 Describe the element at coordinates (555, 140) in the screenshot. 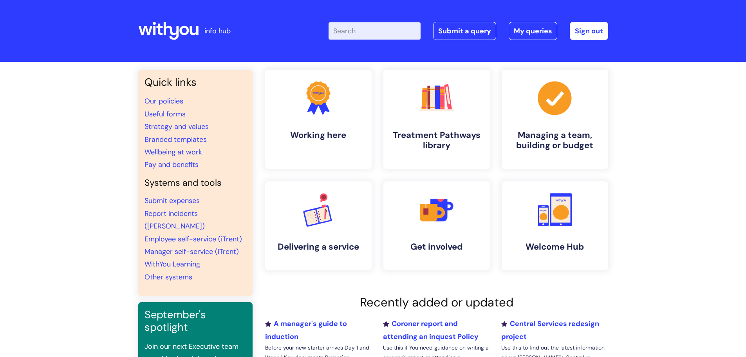

I see `h4: Managing a team, building or budget` at that location.